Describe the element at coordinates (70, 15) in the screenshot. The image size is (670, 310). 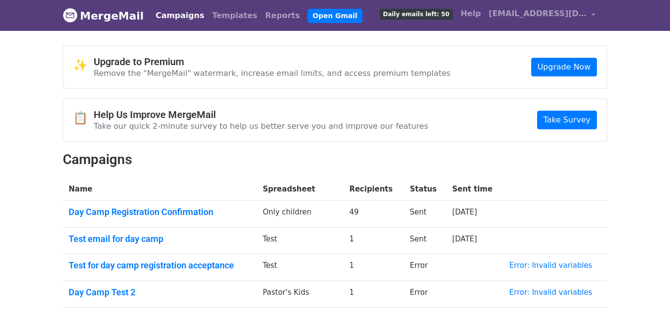
I see `img: MergeMail logo` at that location.